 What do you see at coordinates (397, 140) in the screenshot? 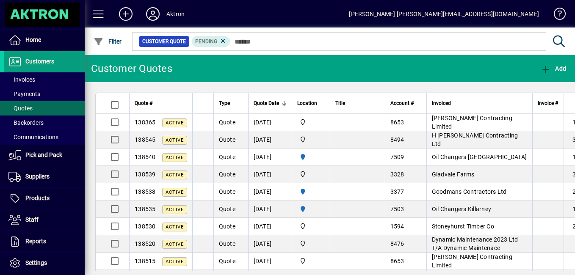
I see `span: 8494` at bounding box center [397, 140].